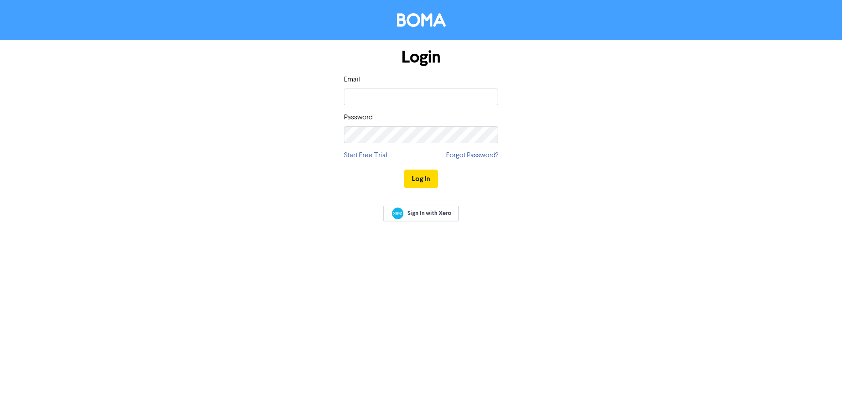 This screenshot has height=407, width=842. Describe the element at coordinates (398, 213) in the screenshot. I see `img: Xero logo` at that location.